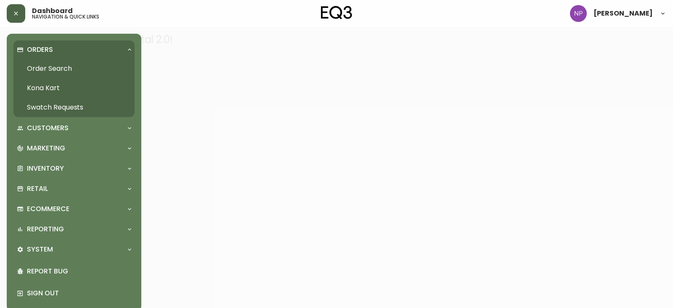 The width and height of the screenshot is (673, 308). Describe the element at coordinates (74, 271) in the screenshot. I see `div: Report Bug` at that location.